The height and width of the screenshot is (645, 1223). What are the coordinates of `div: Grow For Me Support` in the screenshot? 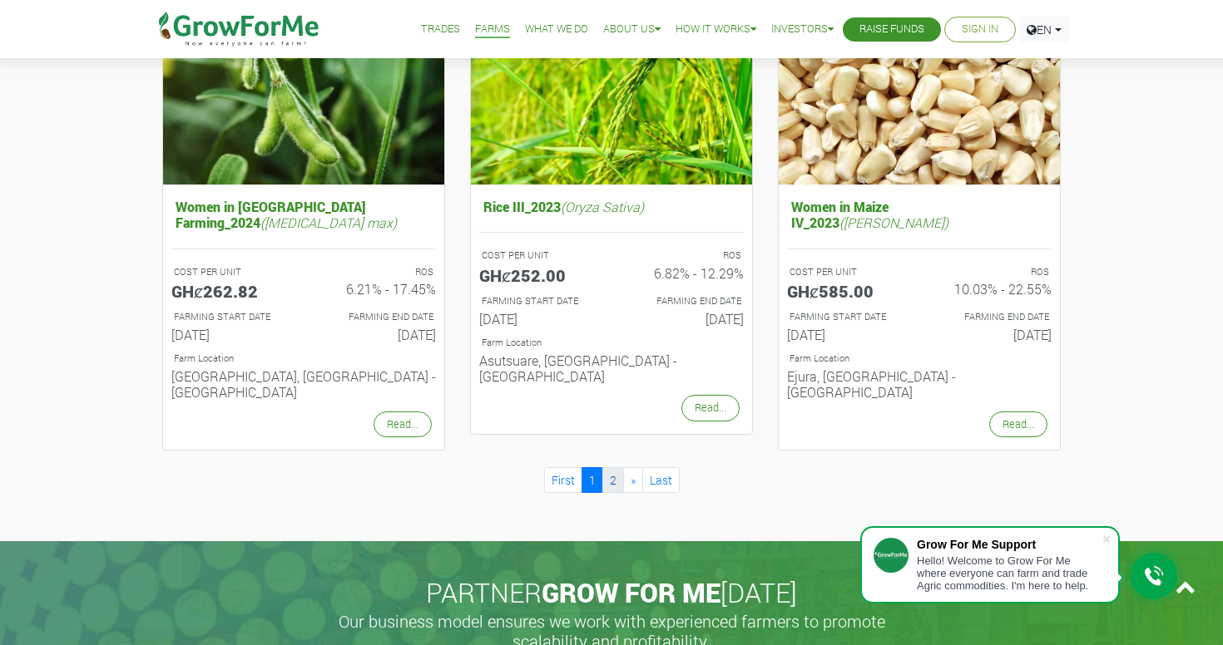 It's located at (1009, 545).